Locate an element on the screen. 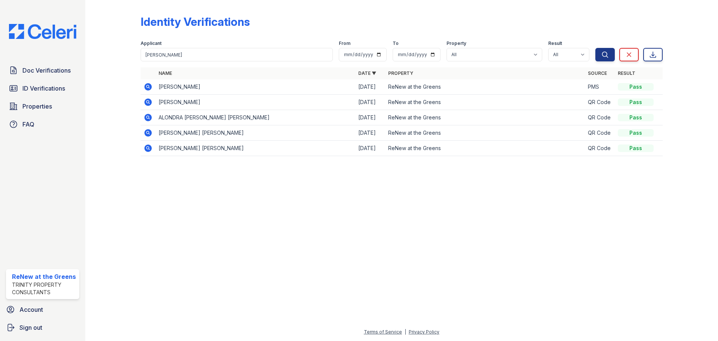  img: CE_Logo_Blue-a8612792a0a2168367f1c8372b55b34899dd931a85d93a1a3d3e32e68fde9ad4.png is located at coordinates (43, 31).